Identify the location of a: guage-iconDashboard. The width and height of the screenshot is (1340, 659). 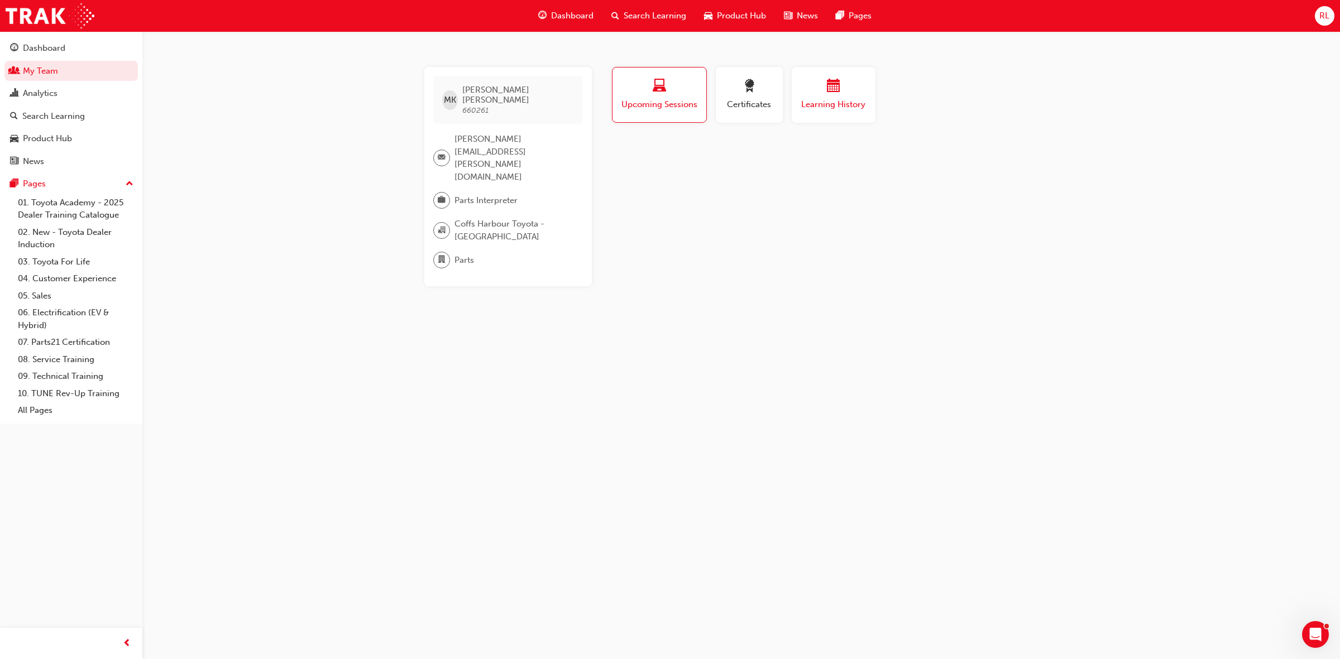
(566, 16).